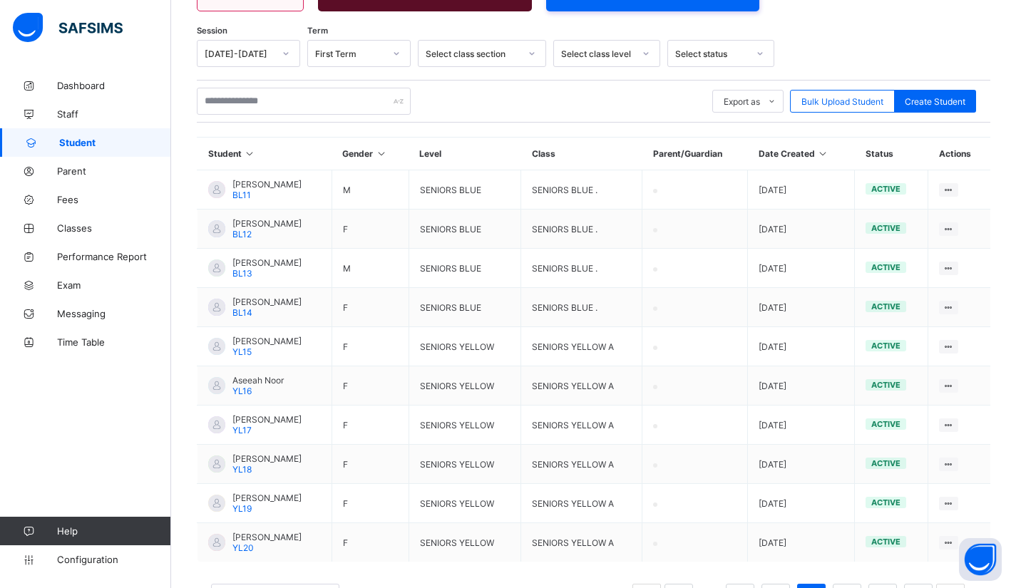  Describe the element at coordinates (349, 53) in the screenshot. I see `div: First Term` at that location.